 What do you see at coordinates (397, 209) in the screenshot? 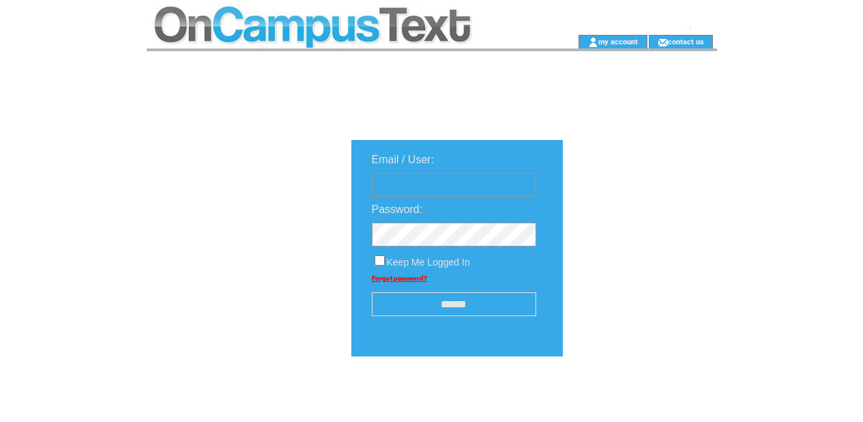
I see `span: Password:` at bounding box center [397, 209].